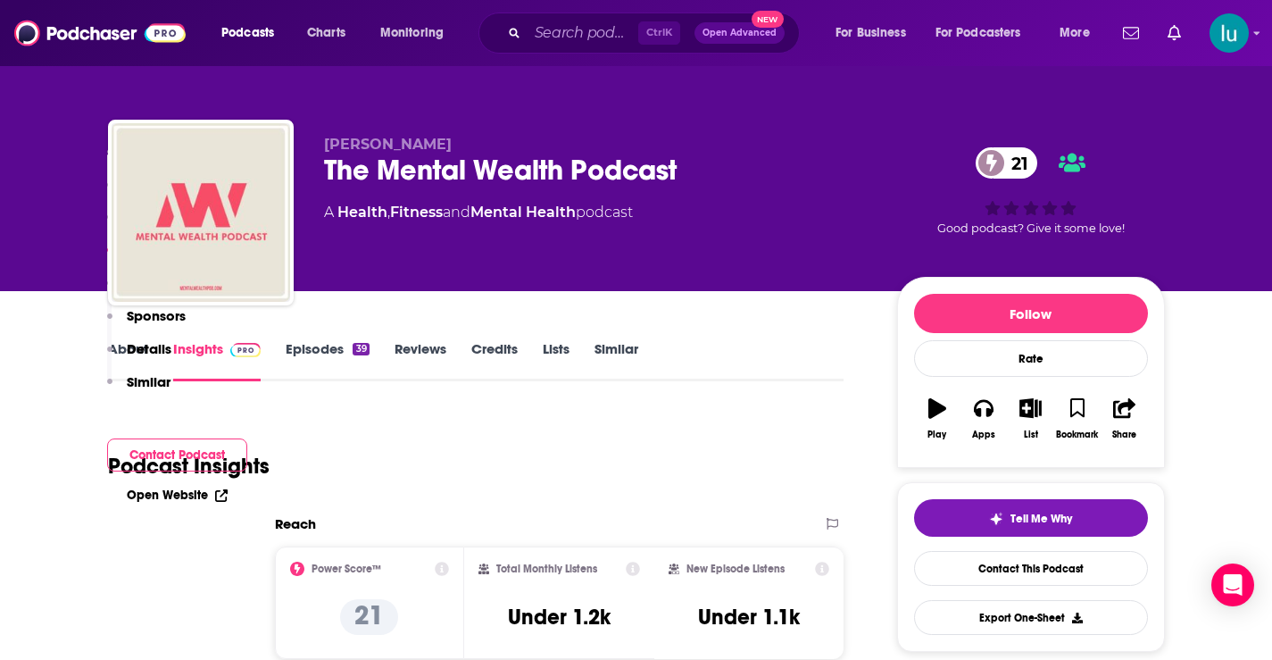 The image size is (1272, 660). What do you see at coordinates (523, 212) in the screenshot?
I see `a: Mental Health` at bounding box center [523, 212].